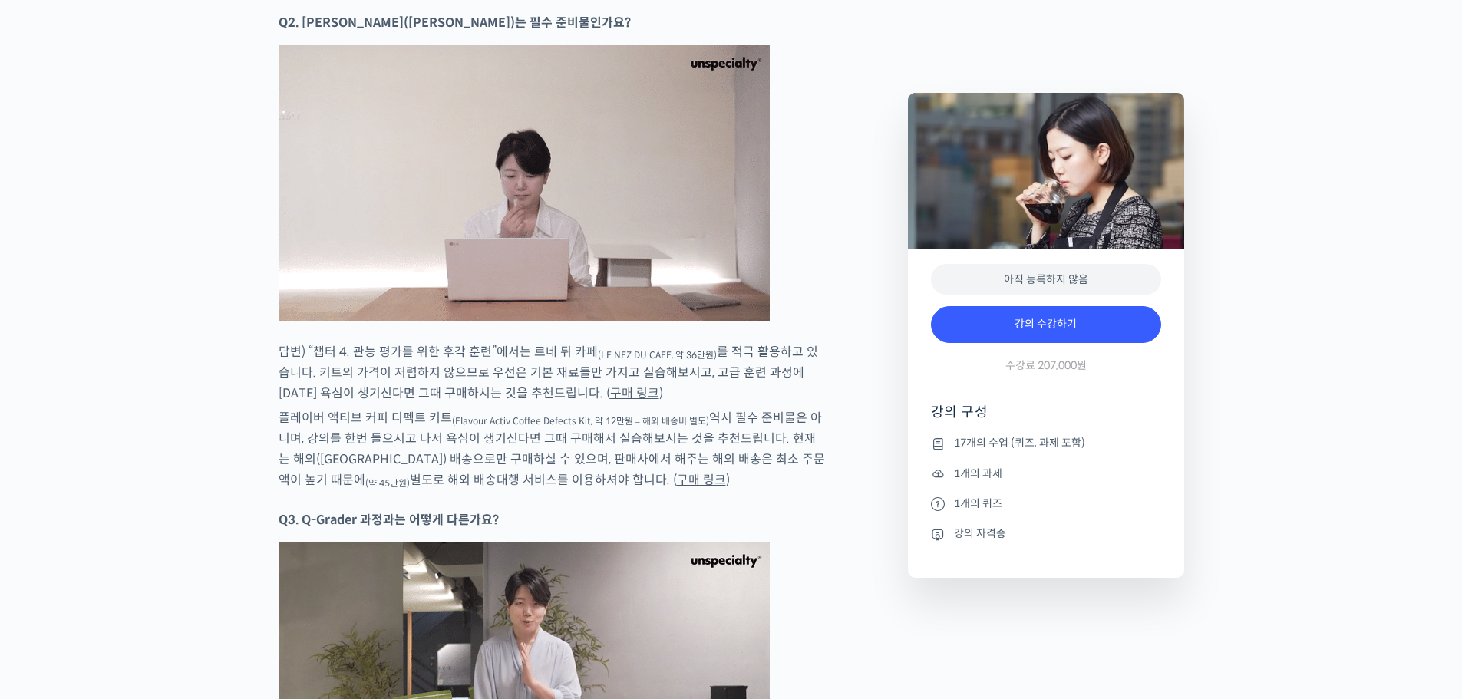 The image size is (1462, 699). Describe the element at coordinates (1046, 325) in the screenshot. I see `a: 강의 수강하기` at that location.